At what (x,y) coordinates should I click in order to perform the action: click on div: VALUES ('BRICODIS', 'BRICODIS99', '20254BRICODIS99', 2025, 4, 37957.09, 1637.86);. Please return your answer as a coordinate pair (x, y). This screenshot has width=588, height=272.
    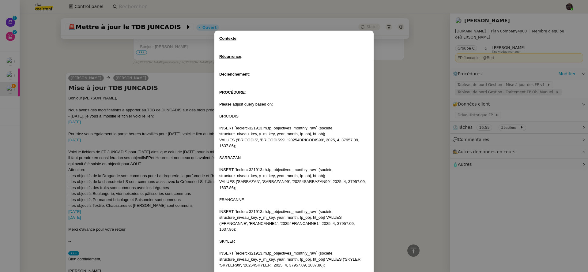
    Looking at the image, I should click on (294, 143).